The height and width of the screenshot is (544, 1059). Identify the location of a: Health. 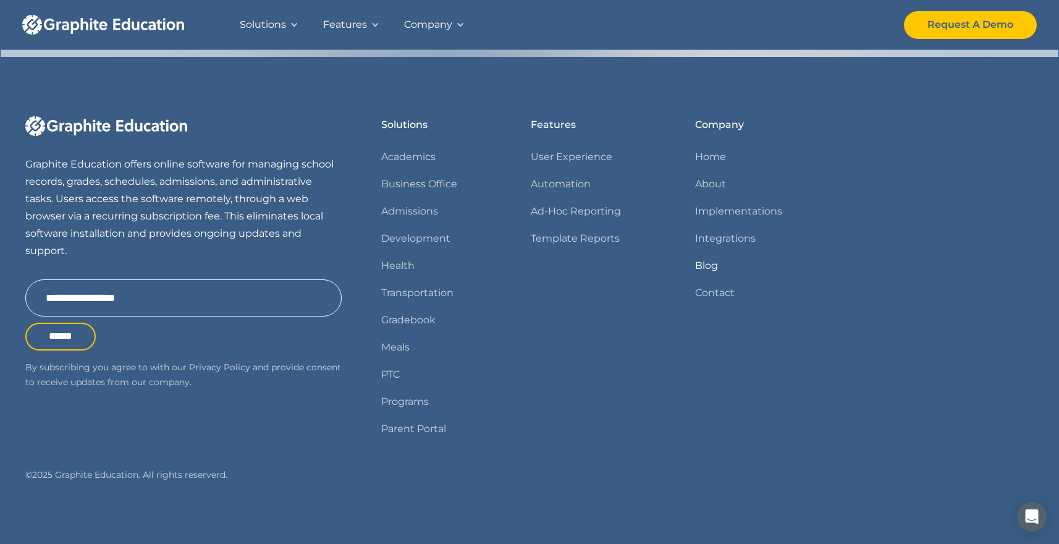
(398, 266).